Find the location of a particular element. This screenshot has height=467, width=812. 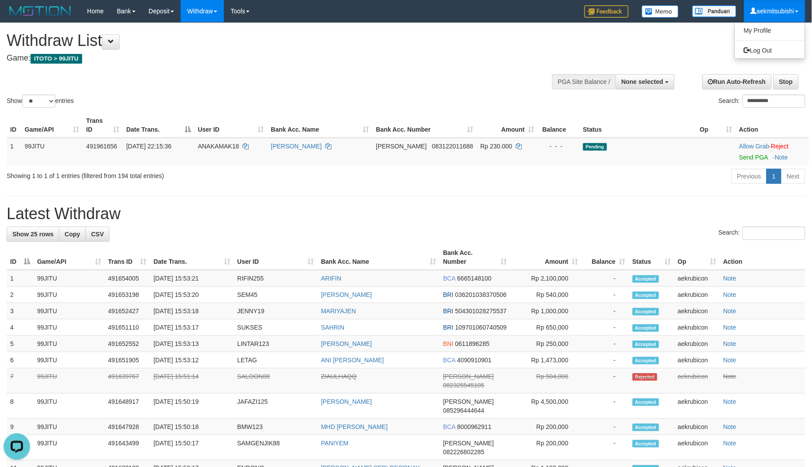

td: 2 is located at coordinates (20, 295).